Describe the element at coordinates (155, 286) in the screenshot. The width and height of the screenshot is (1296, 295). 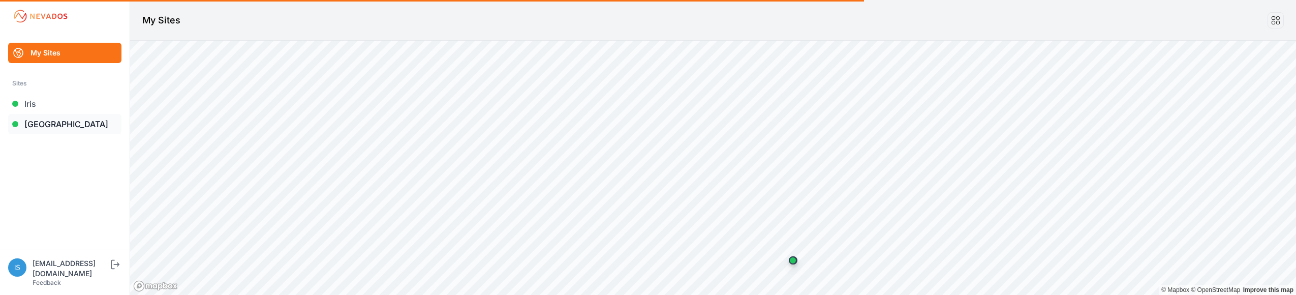
I see `a: Mapbox logo` at that location.